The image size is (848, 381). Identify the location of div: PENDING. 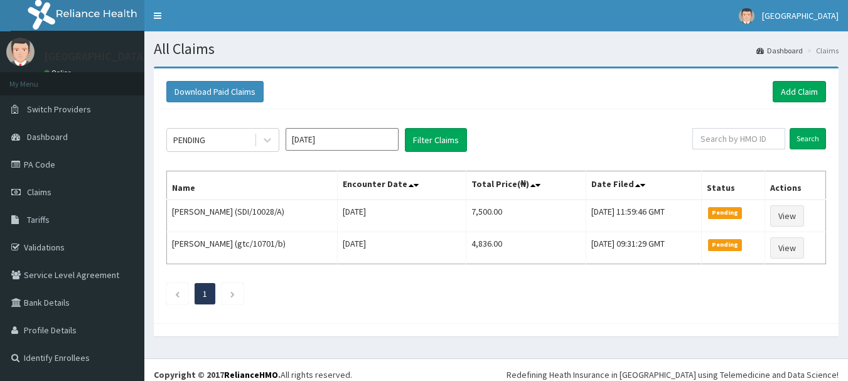
(189, 140).